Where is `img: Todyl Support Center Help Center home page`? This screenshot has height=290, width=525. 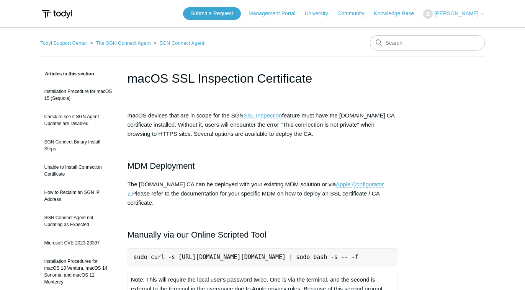
img: Todyl Support Center Help Center home page is located at coordinates (57, 14).